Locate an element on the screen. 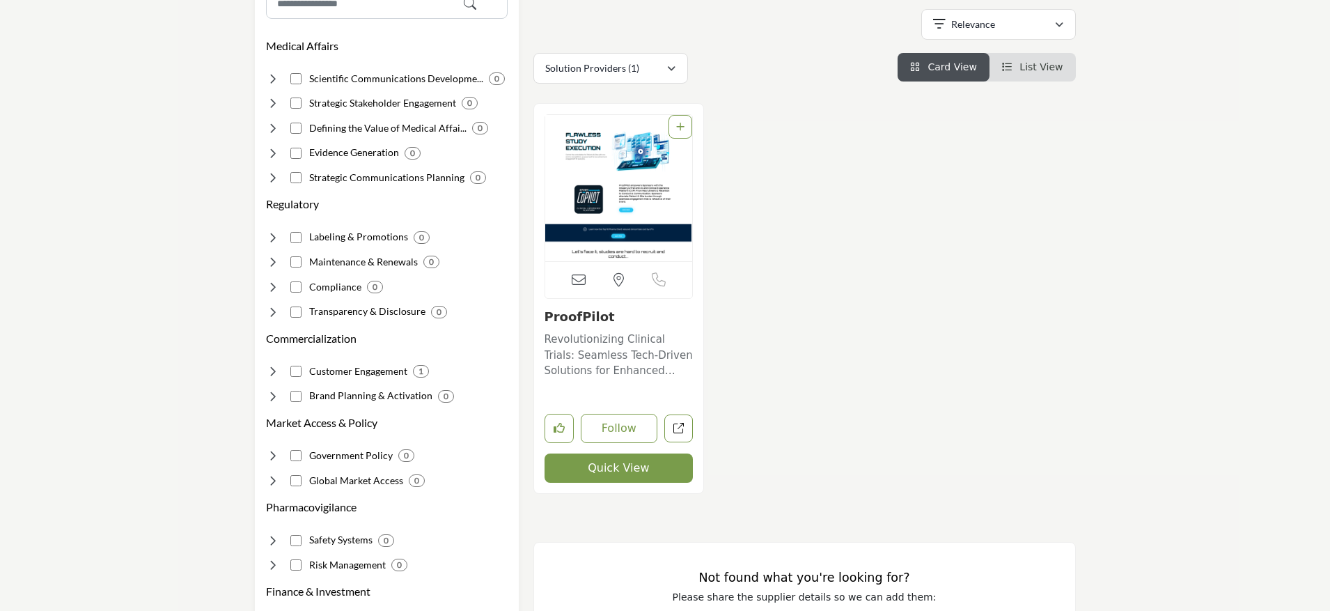 This screenshot has width=1330, height=611. li: List View is located at coordinates (1032, 67).